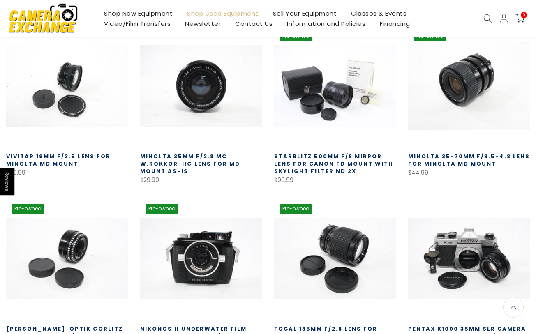 The height and width of the screenshot is (334, 536). I want to click on a: Newsletter, so click(203, 23).